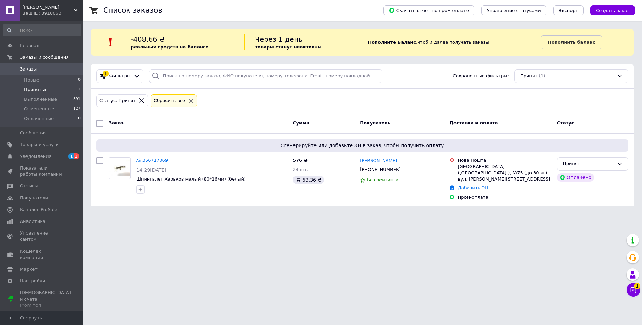  What do you see at coordinates (514, 10) in the screenshot?
I see `button: Управление статусами` at bounding box center [514, 10].